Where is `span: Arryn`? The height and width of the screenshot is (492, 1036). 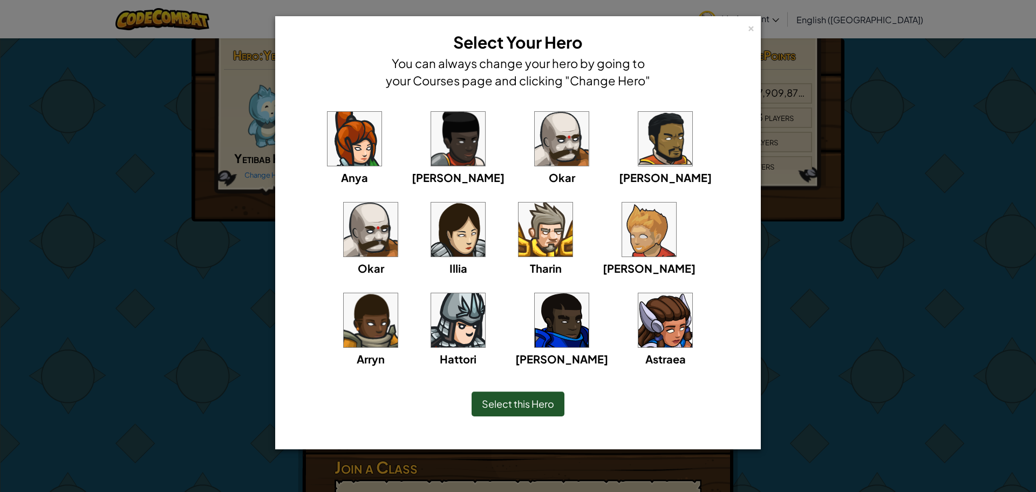
span: Arryn is located at coordinates (371, 358).